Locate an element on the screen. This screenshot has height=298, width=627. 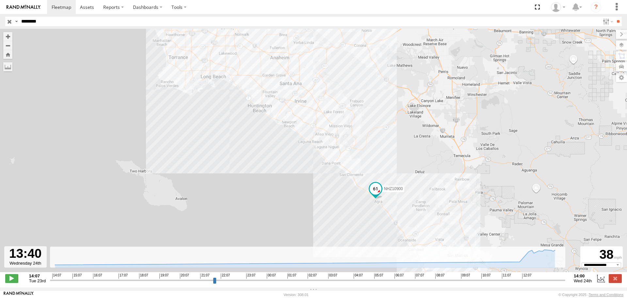
span: 22:07 is located at coordinates (225, 276).